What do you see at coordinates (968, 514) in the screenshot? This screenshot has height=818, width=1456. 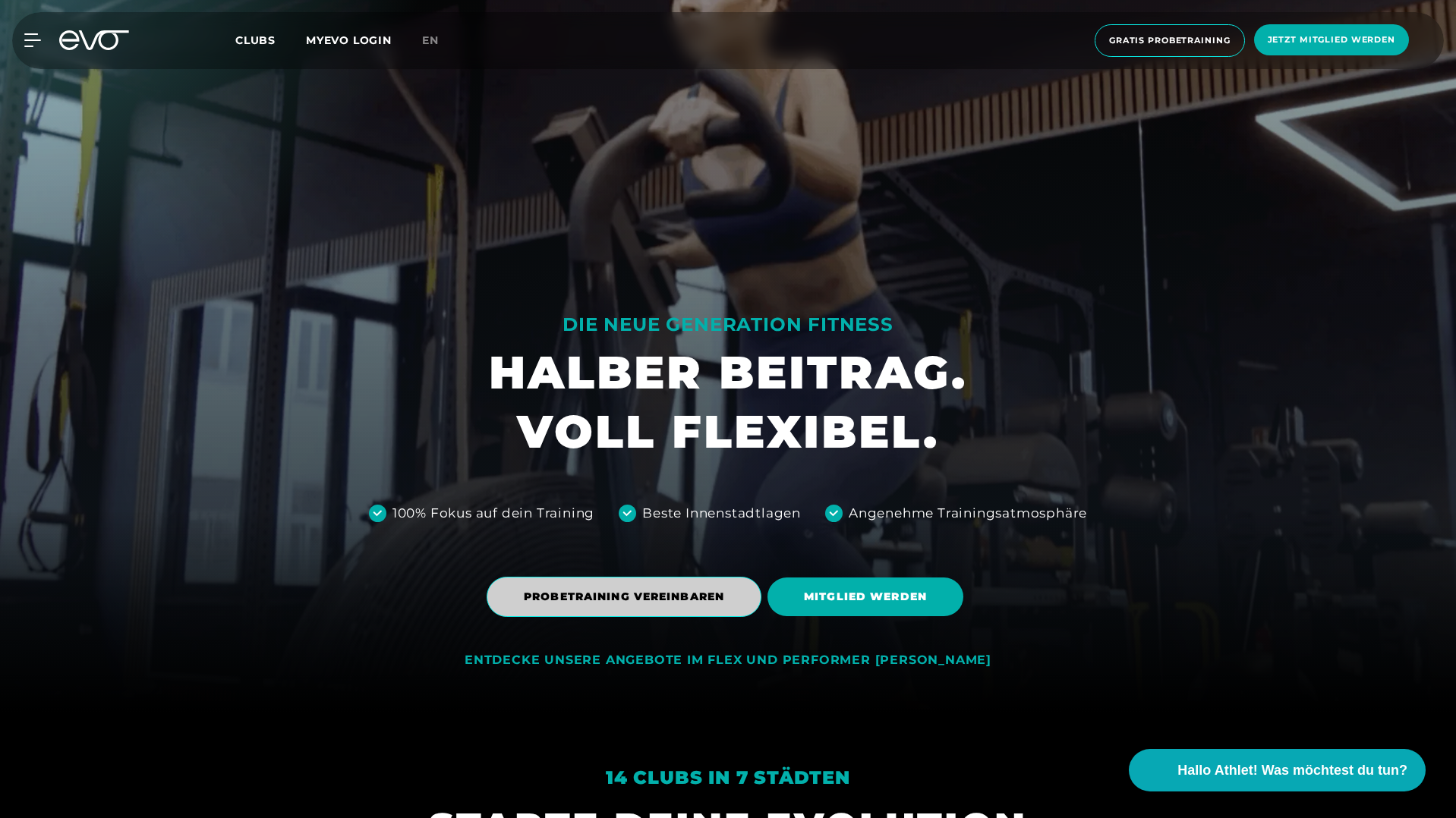 I see `div: Angenehme Trainingsatmosphäre` at bounding box center [968, 514].